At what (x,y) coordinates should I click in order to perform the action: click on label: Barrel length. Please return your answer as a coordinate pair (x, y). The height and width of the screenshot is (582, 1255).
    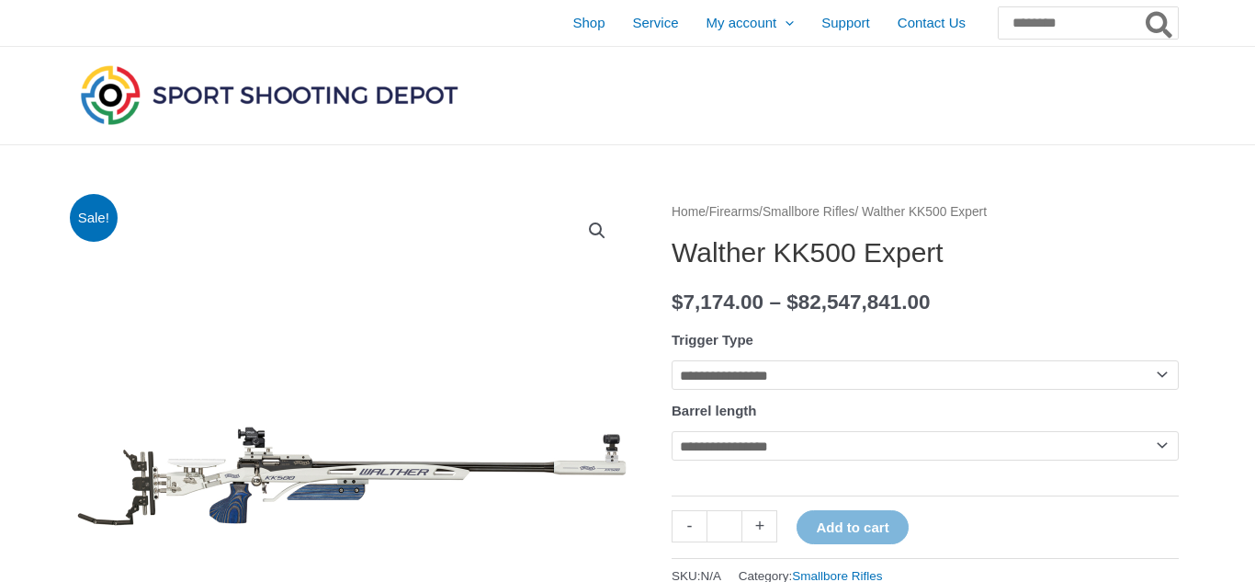
    Looking at the image, I should click on (714, 410).